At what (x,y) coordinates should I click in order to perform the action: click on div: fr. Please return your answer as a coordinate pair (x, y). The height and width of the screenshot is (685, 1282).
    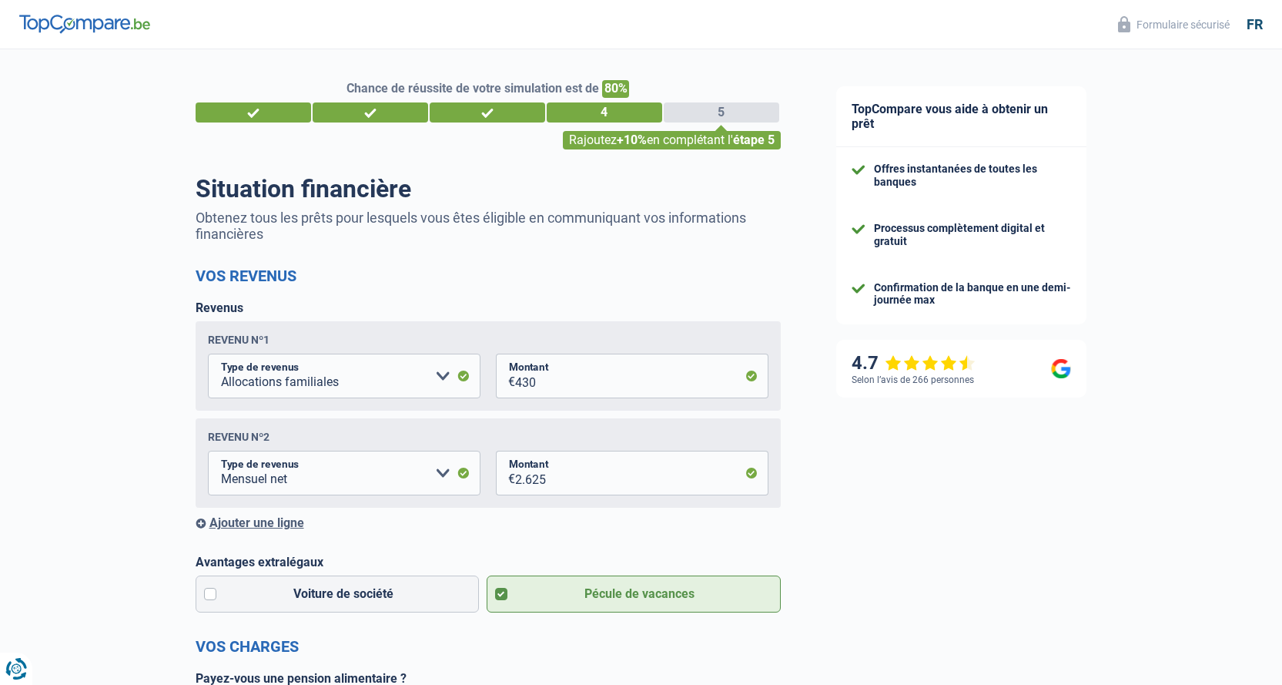
    Looking at the image, I should click on (1255, 25).